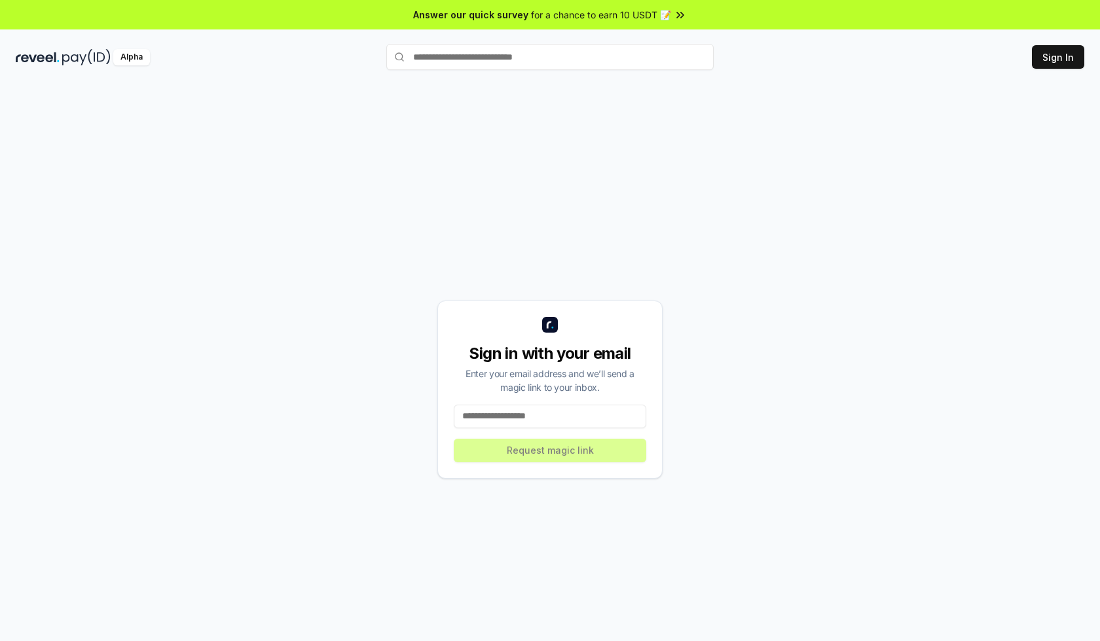  Describe the element at coordinates (550, 354) in the screenshot. I see `div: Sign in with your email` at that location.